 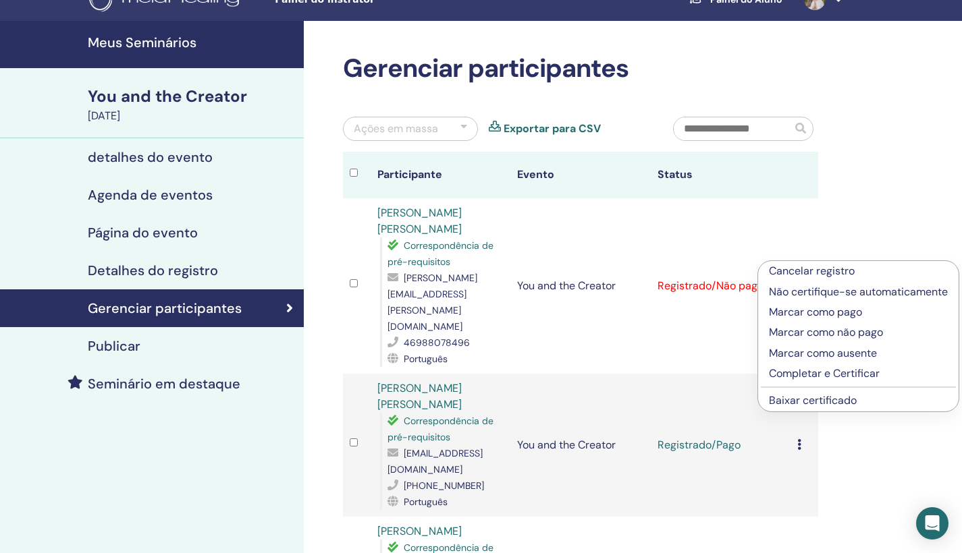 I want to click on th: Participante, so click(x=440, y=175).